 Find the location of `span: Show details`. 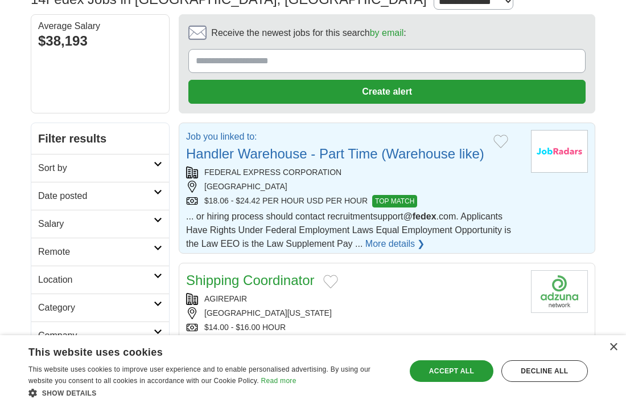

span: Show details is located at coordinates (69, 393).